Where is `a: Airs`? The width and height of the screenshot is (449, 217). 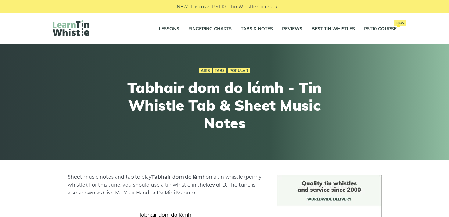
a: Airs is located at coordinates (205, 71).